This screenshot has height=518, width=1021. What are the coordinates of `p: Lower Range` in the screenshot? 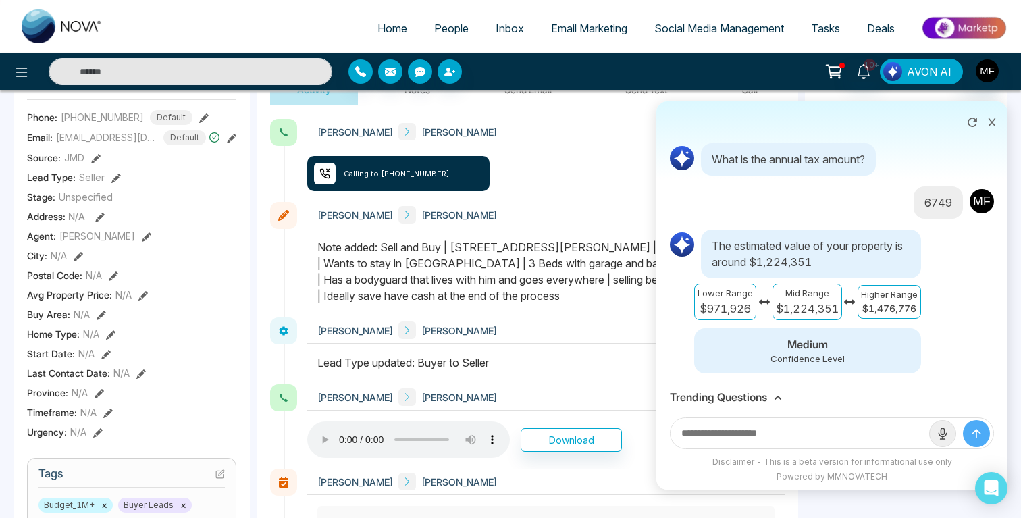 It's located at (725, 294).